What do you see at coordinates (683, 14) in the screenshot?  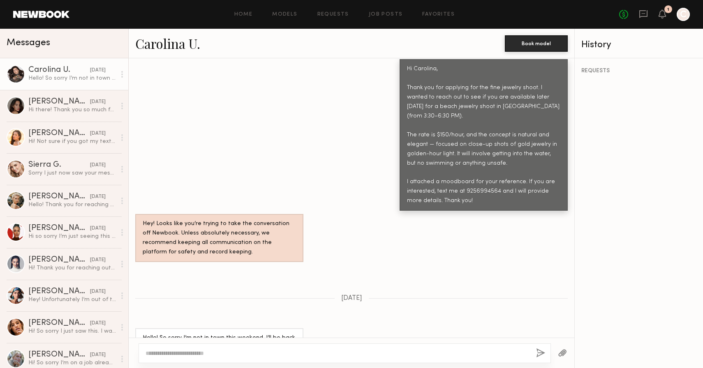 I see `a: C` at bounding box center [683, 14].